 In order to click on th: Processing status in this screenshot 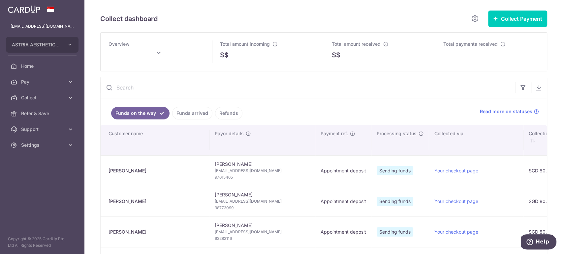, I will do `click(400, 140)`.